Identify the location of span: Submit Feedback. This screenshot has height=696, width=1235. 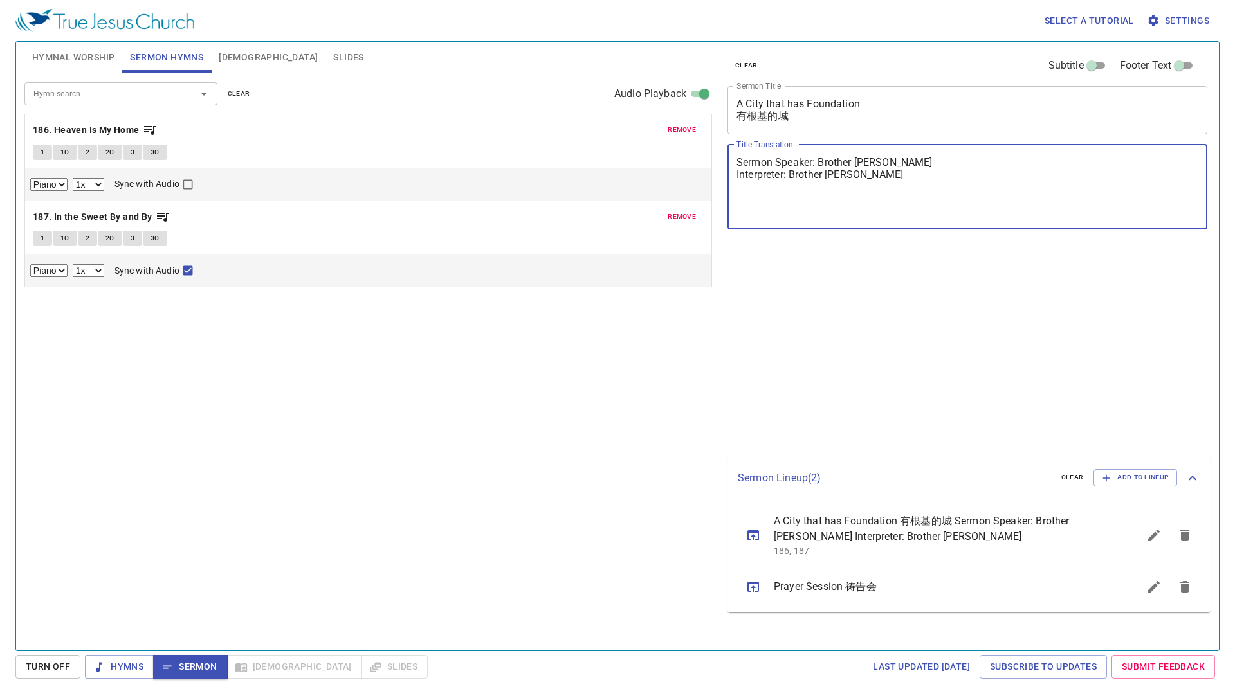
(1163, 667).